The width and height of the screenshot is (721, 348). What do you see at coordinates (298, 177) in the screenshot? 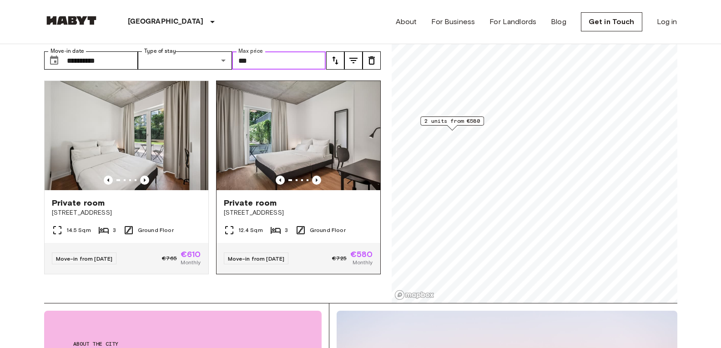
I see `a: Marketing picture of unit DE-01-259-004-03QPrevious imagePrevious imagePrivate room[STREET_ADDRES...` at bounding box center [298, 177].